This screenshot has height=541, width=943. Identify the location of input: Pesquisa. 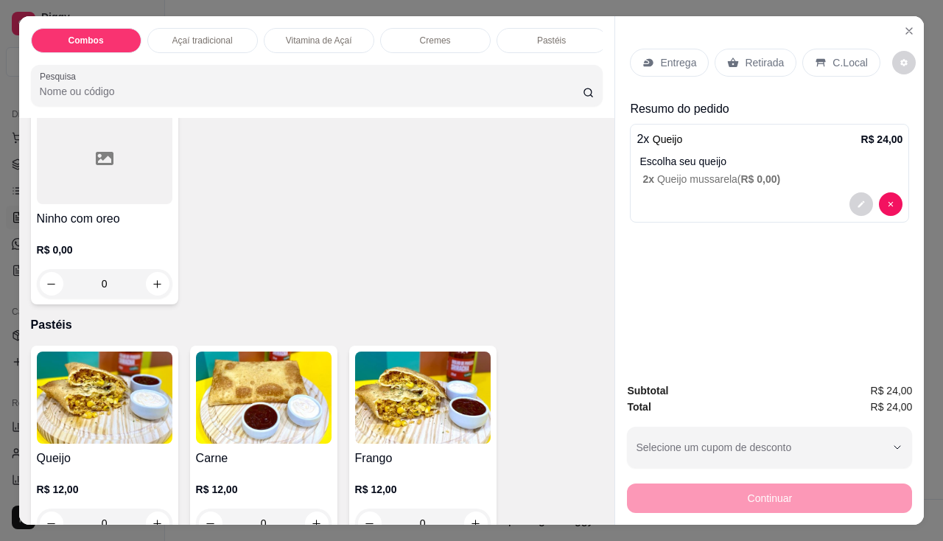
(311, 91).